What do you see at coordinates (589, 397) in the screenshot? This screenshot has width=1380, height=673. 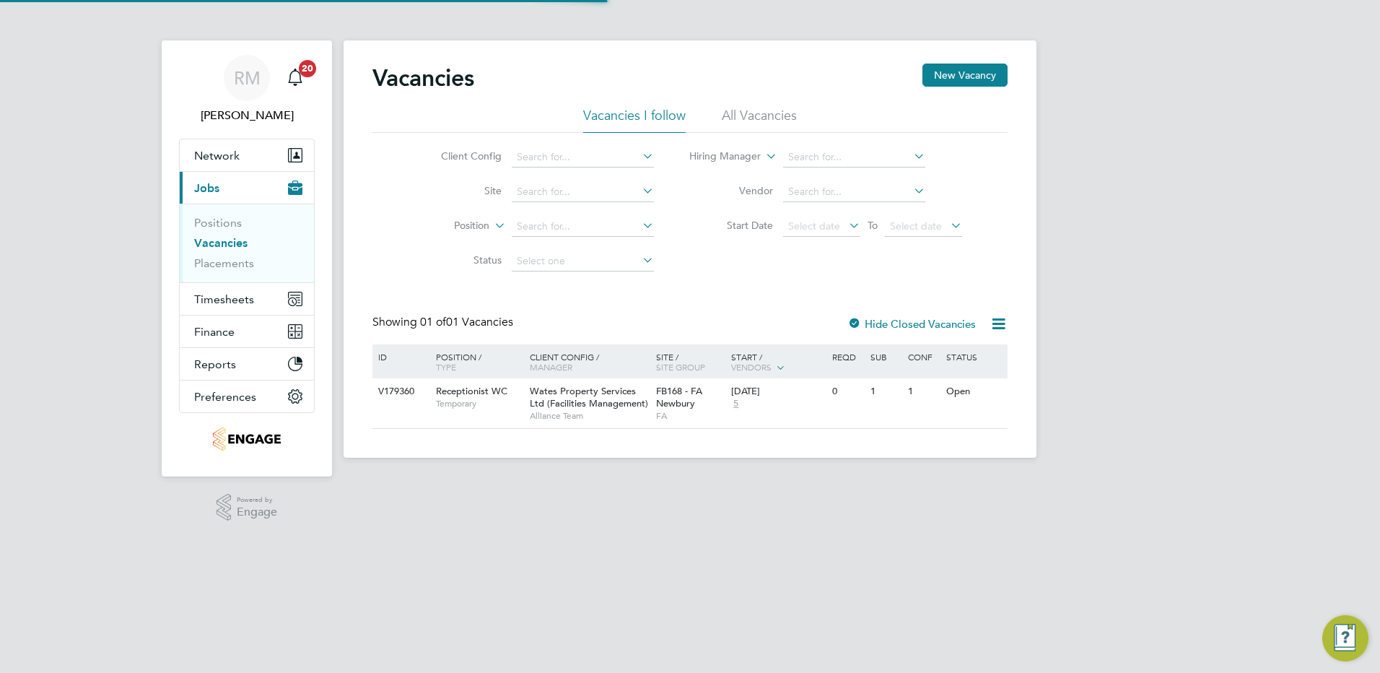 I see `span: Wates Property Services Ltd (Facilities Management)` at bounding box center [589, 397].